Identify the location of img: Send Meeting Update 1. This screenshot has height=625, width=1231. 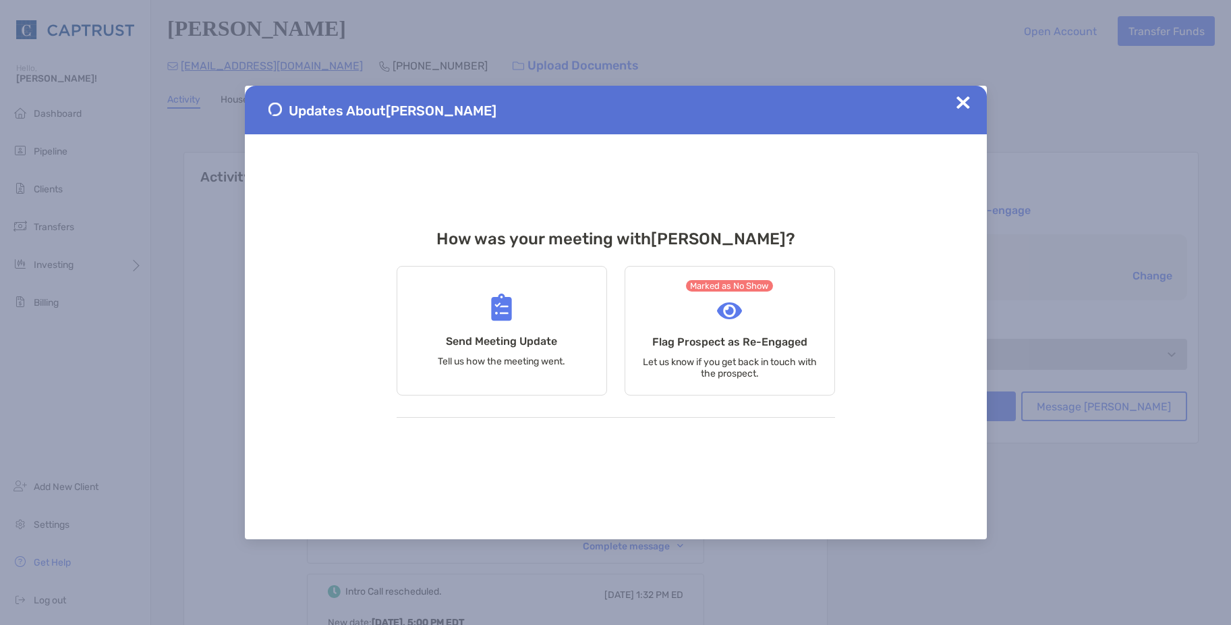
(275, 109).